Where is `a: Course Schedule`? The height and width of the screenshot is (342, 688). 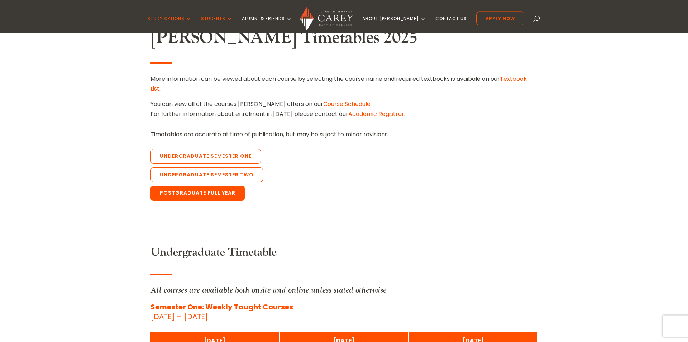
a: Course Schedule is located at coordinates (347, 104).